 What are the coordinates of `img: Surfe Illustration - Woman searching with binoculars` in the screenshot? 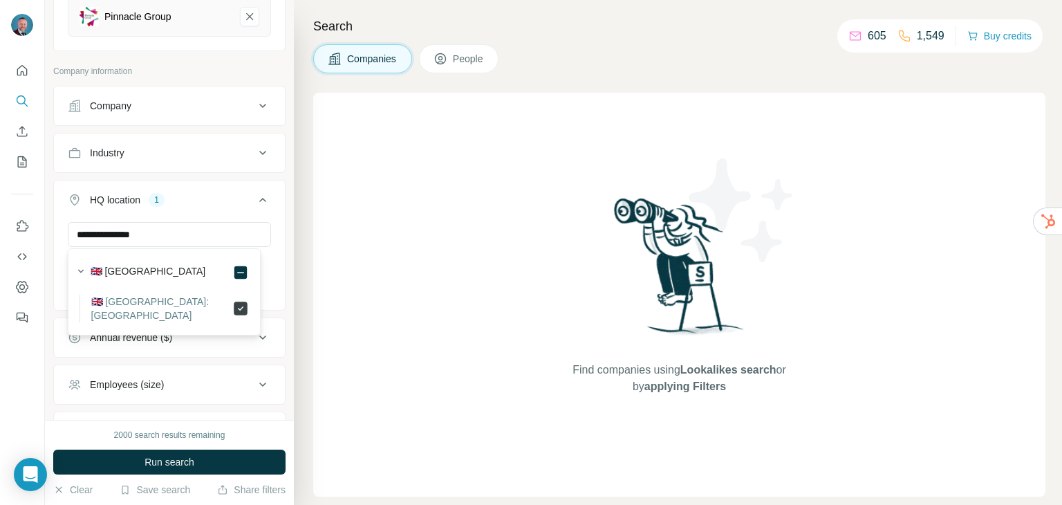 It's located at (680, 271).